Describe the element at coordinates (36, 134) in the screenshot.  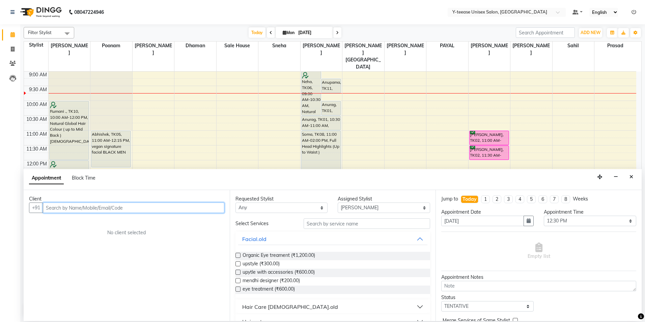
I see `div: 11:00 AM` at that location.